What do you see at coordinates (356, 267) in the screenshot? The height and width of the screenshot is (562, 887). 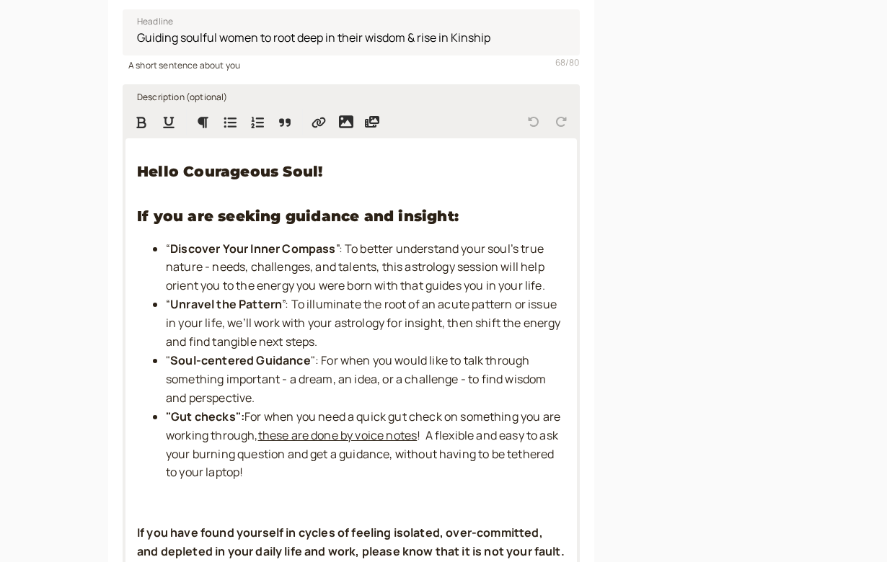 I see `span: ”: To better understand your soul’s true nature - needs, challenges, and talents, this astrology ...` at bounding box center [356, 267].